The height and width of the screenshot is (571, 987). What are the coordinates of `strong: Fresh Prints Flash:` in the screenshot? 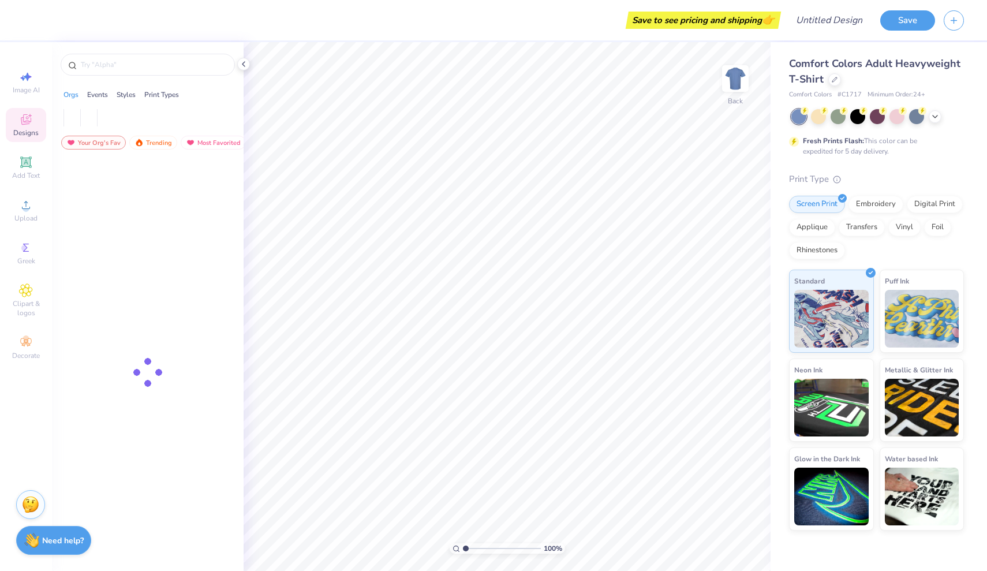 It's located at (834, 141).